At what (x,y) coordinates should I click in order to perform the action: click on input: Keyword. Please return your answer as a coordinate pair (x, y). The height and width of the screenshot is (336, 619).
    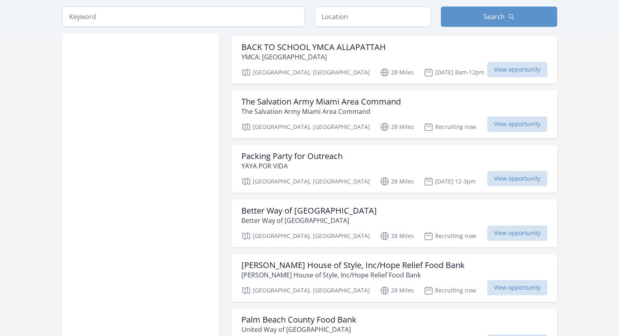
    Looking at the image, I should click on (184, 17).